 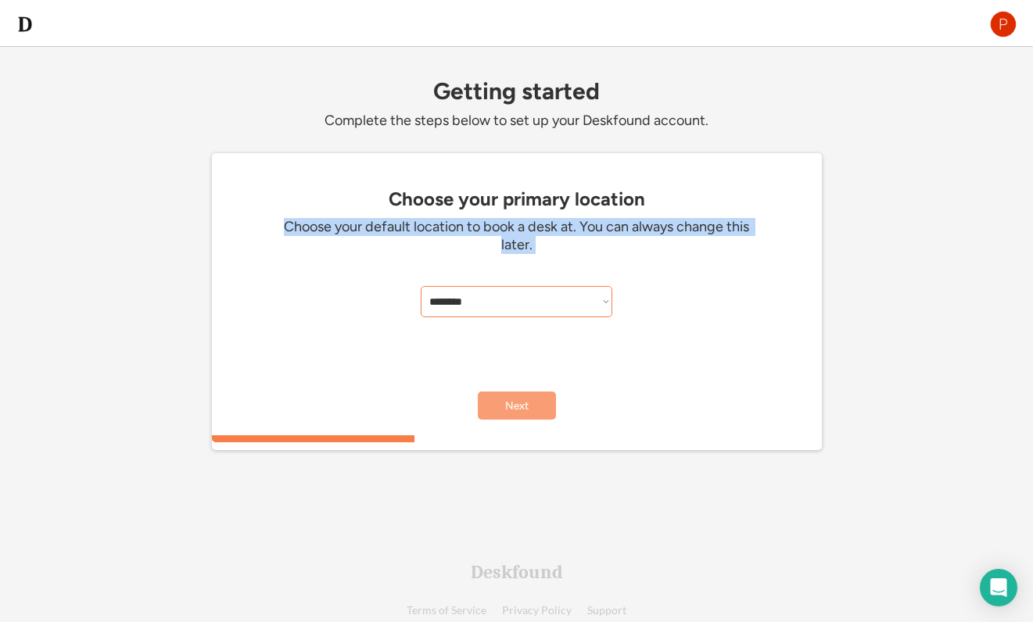 I want to click on div: Choose your default location to book a desk at. You can always change this later., so click(x=517, y=236).